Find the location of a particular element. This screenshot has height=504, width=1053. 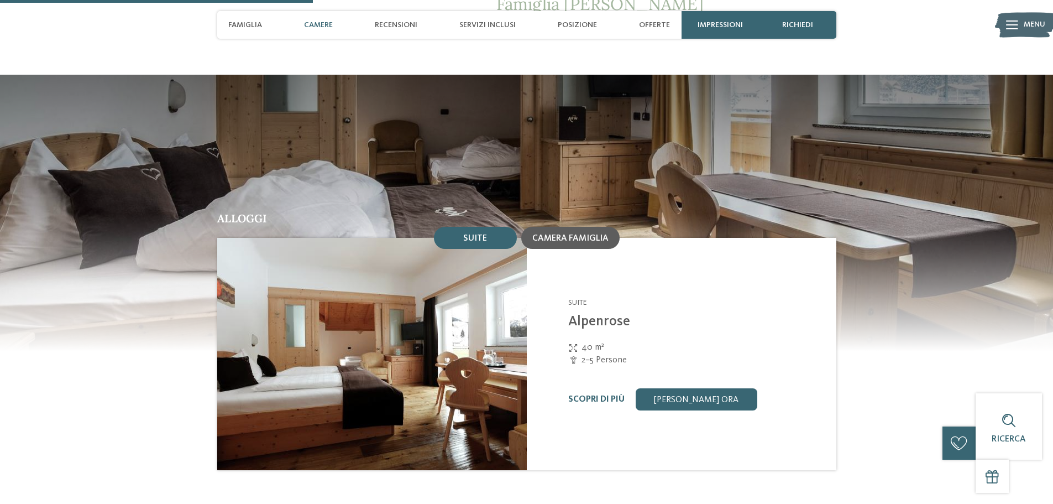

span: Famiglia is located at coordinates (245, 25).